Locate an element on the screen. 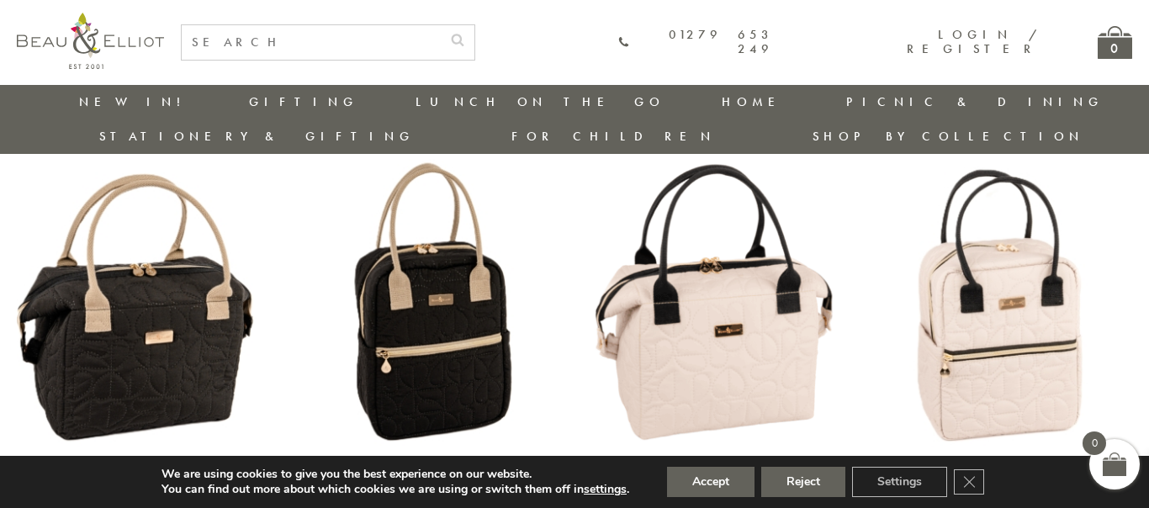 This screenshot has height=508, width=1149. input: SEARCH is located at coordinates (311, 42).